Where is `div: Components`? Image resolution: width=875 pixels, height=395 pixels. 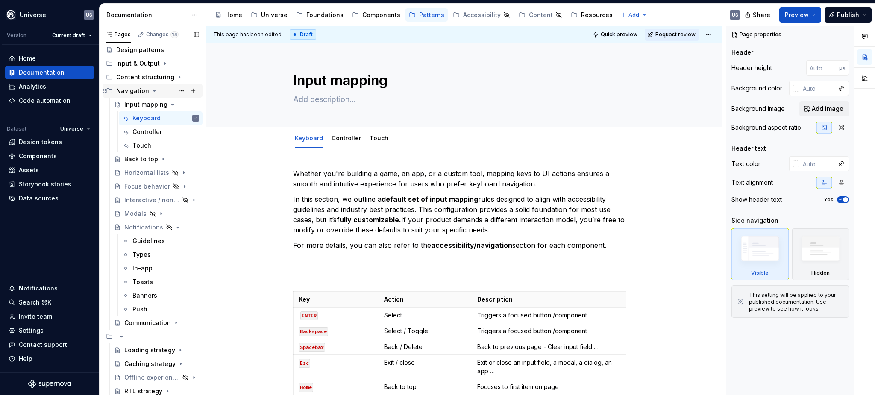
div: Components is located at coordinates (38, 156).